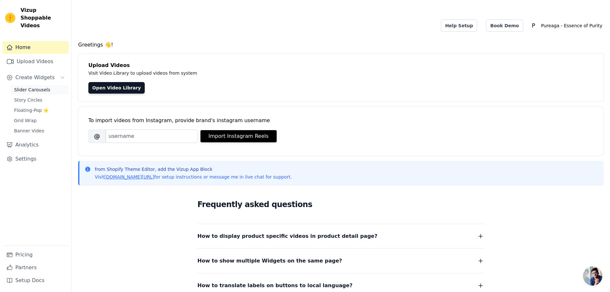  What do you see at coordinates (341, 236) in the screenshot?
I see `button: How to display product specific videos in product detail page?` at bounding box center [341, 236].